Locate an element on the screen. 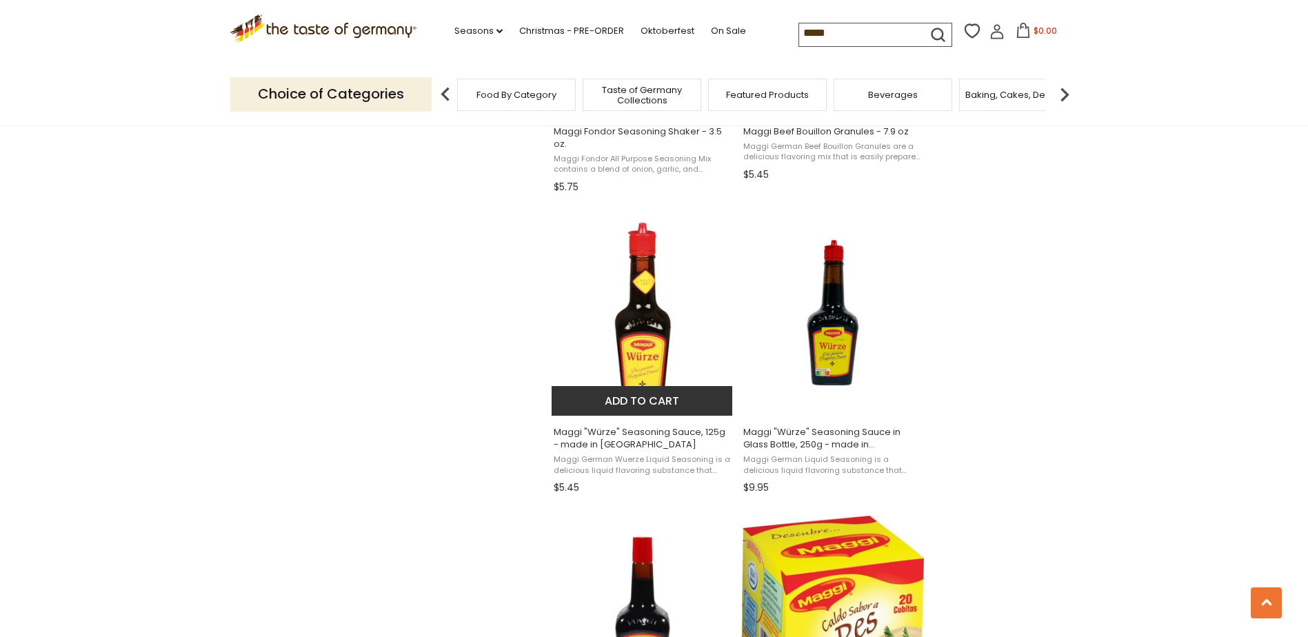  a: Taste of Germany Collections is located at coordinates (642, 95).